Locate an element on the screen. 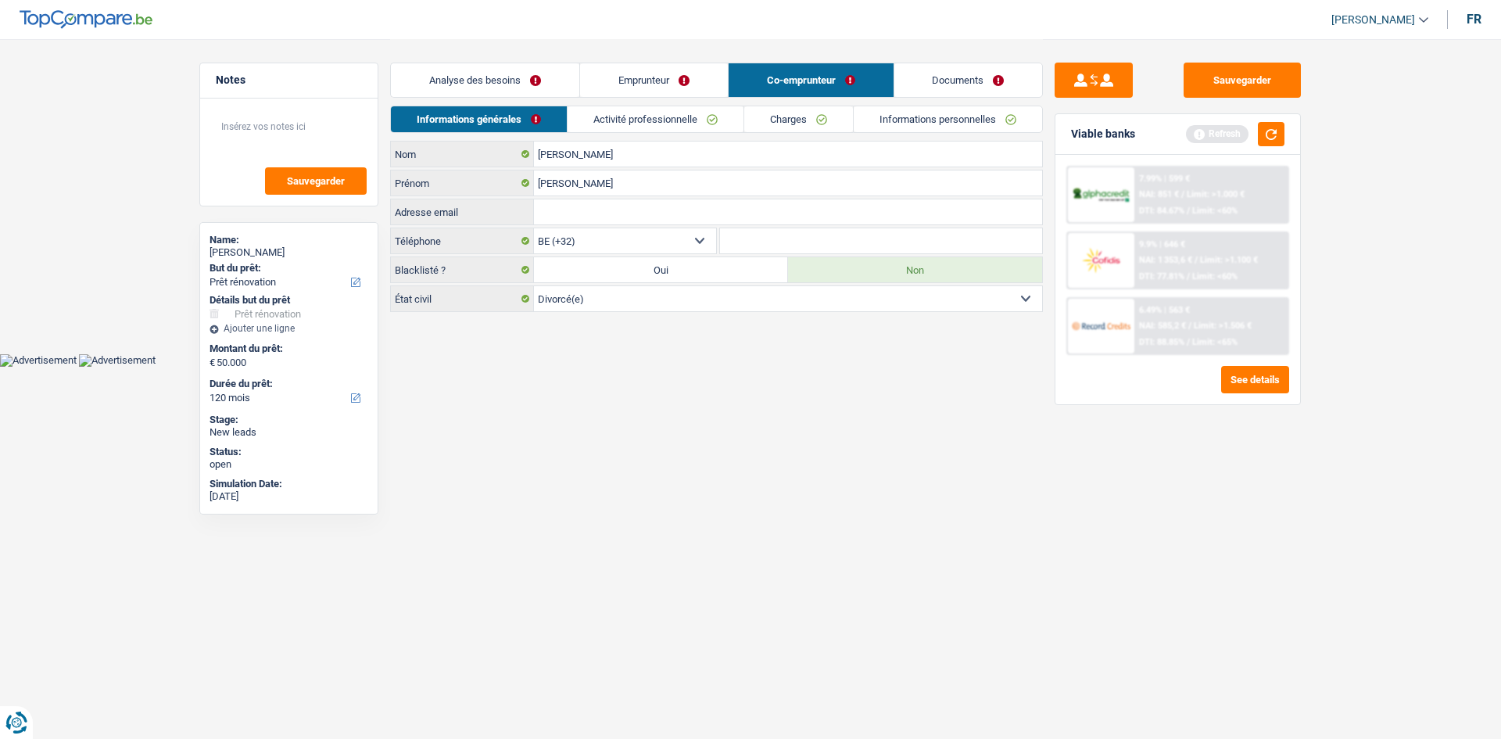 The width and height of the screenshot is (1501, 739). div: 6.49% | 563 € is located at coordinates (1164, 310).